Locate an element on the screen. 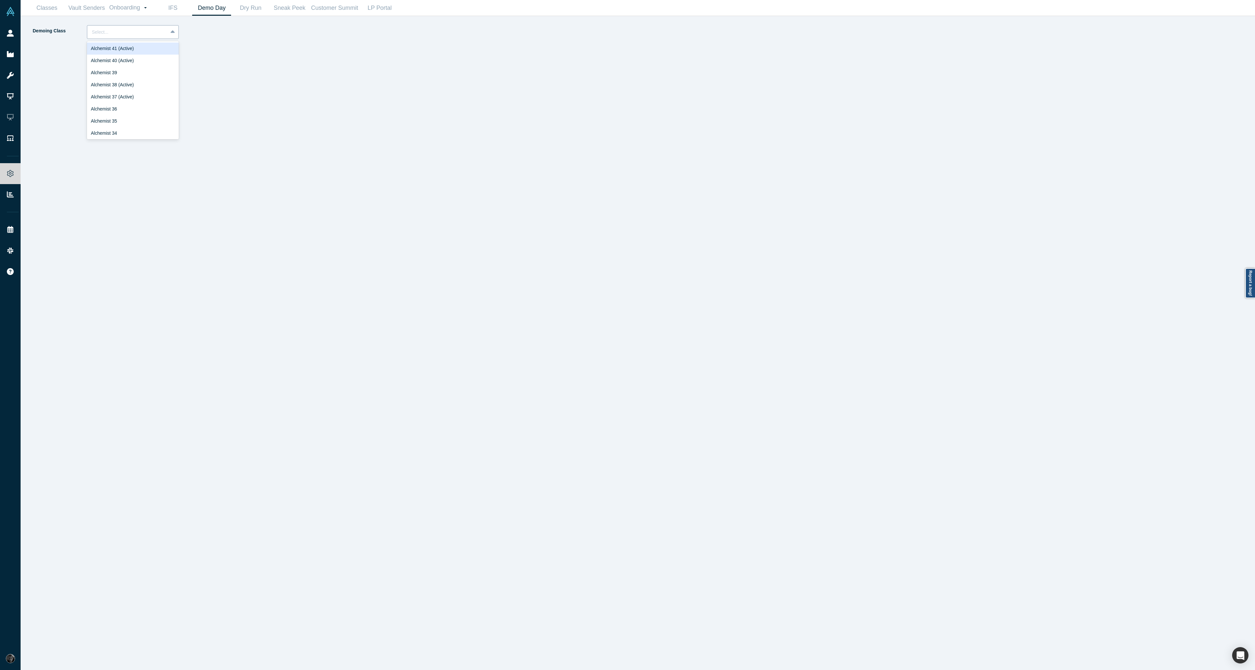  div: Alchemist 36 is located at coordinates (133, 109).